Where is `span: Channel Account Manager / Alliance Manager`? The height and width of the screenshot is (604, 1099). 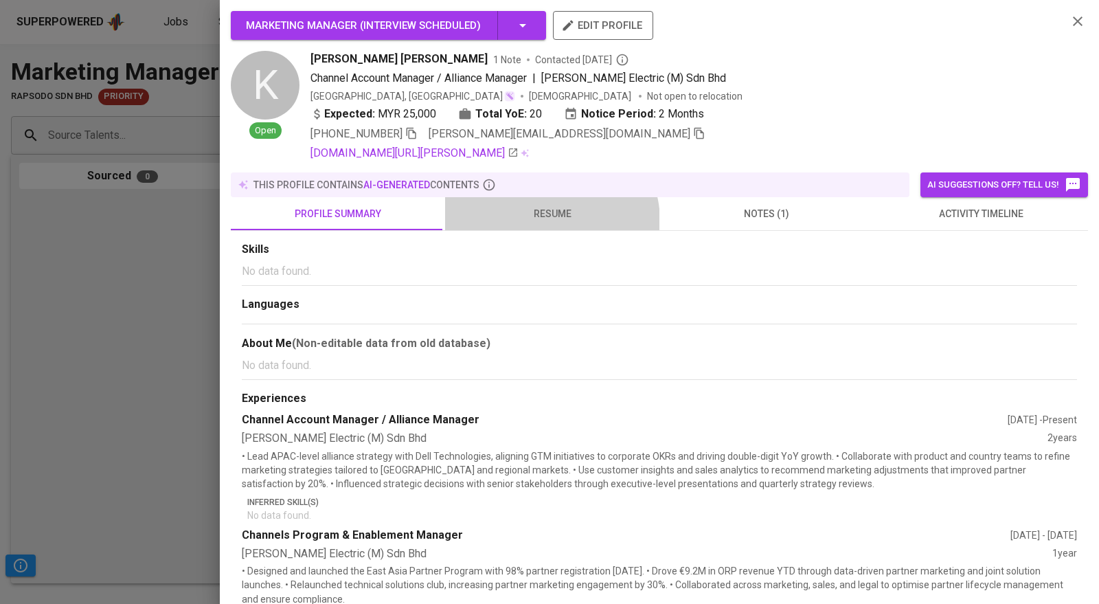
span: Channel Account Manager / Alliance Manager is located at coordinates (418, 78).